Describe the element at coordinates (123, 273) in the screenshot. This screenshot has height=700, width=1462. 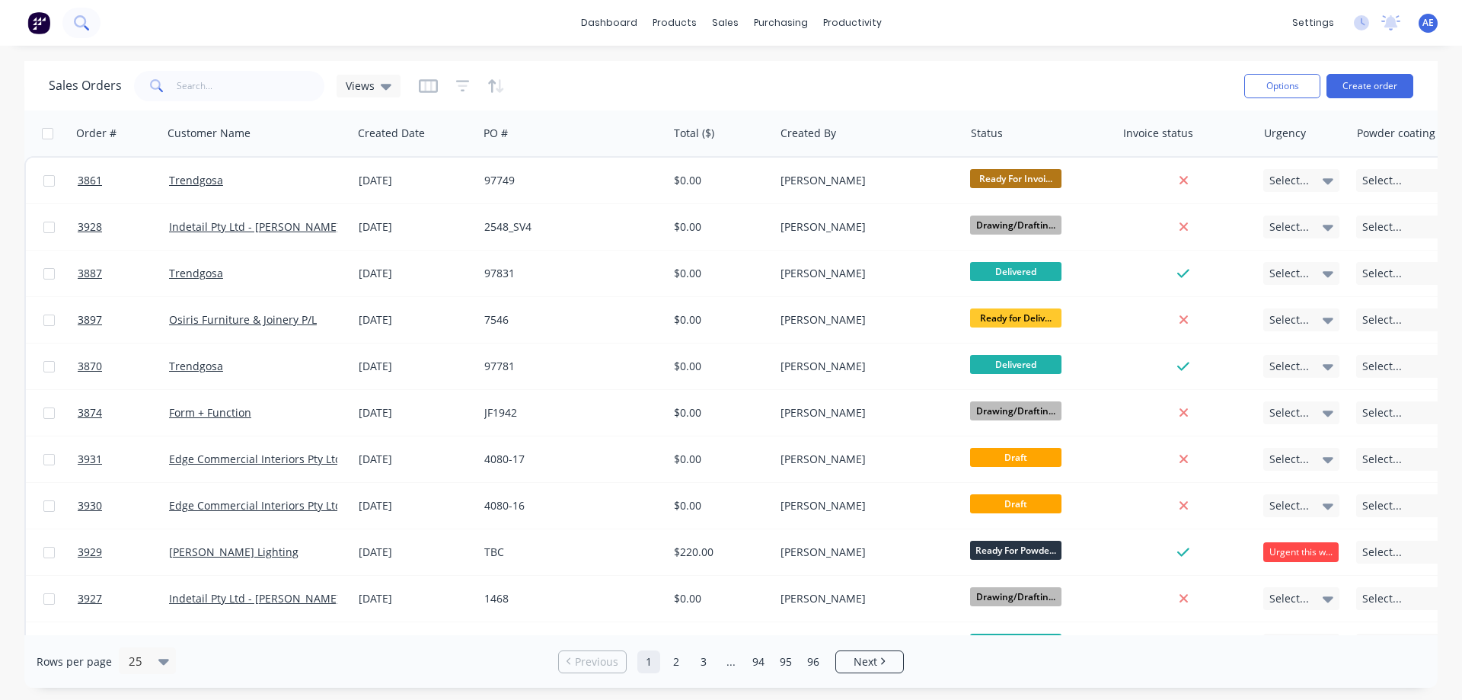
I see `a: 3887` at that location.